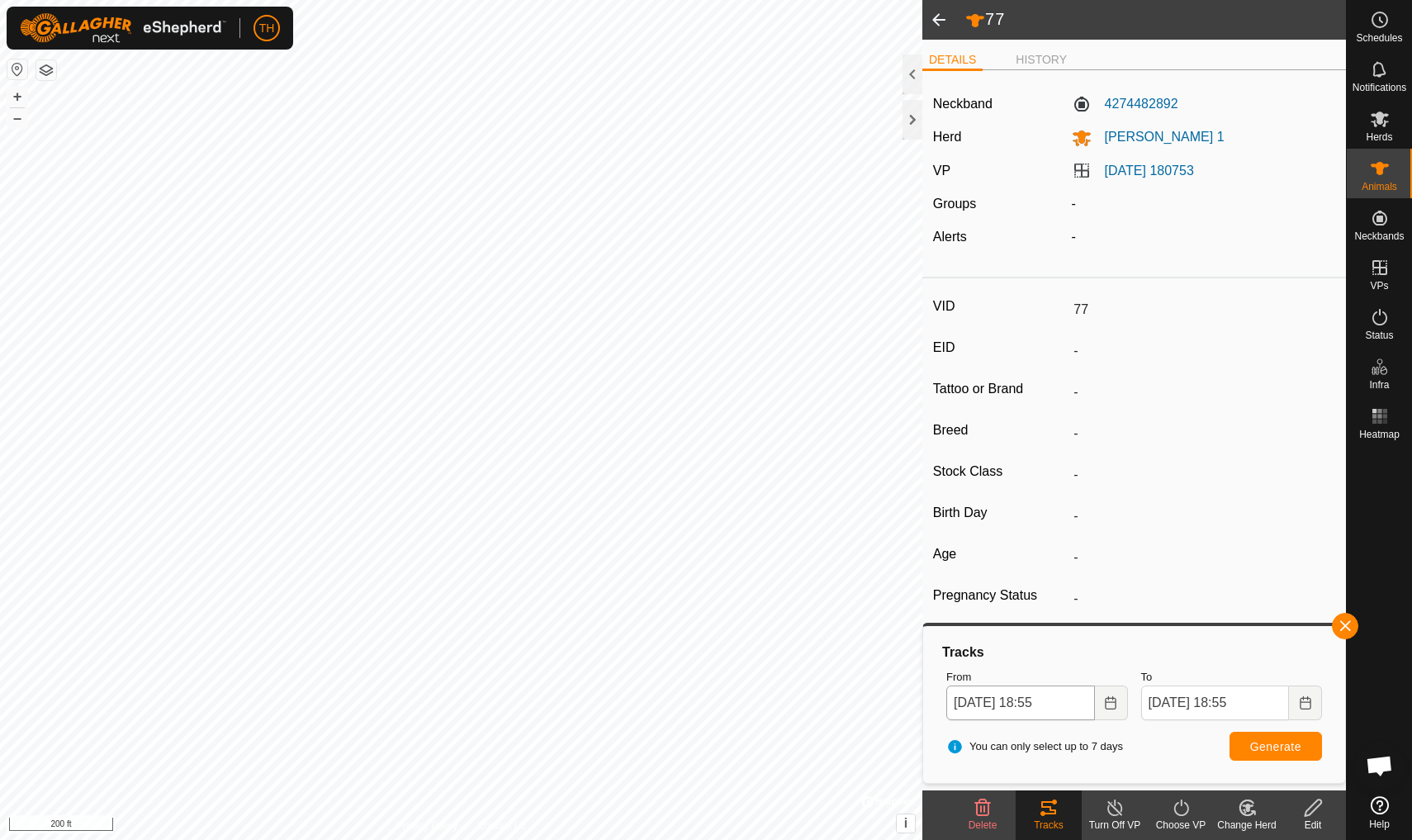 The height and width of the screenshot is (840, 1412). What do you see at coordinates (1312, 825) in the screenshot?
I see `div: Edit` at bounding box center [1312, 825].